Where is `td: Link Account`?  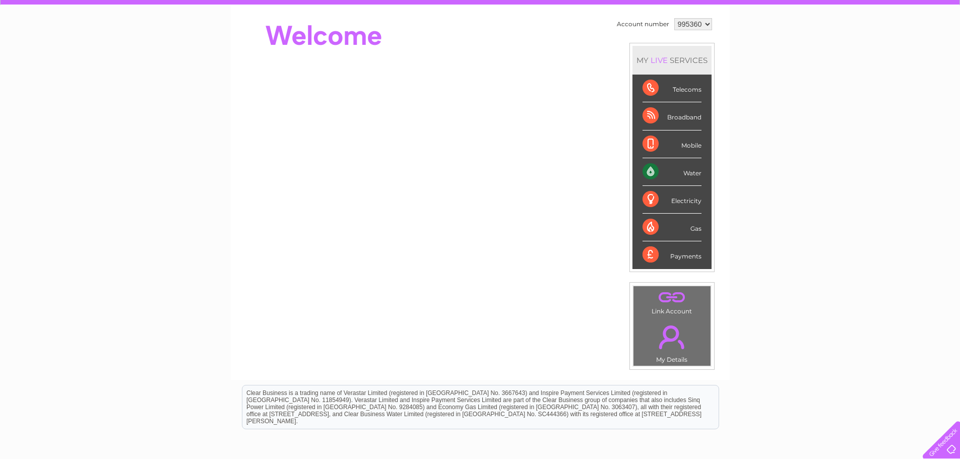
td: Link Account is located at coordinates (672, 301).